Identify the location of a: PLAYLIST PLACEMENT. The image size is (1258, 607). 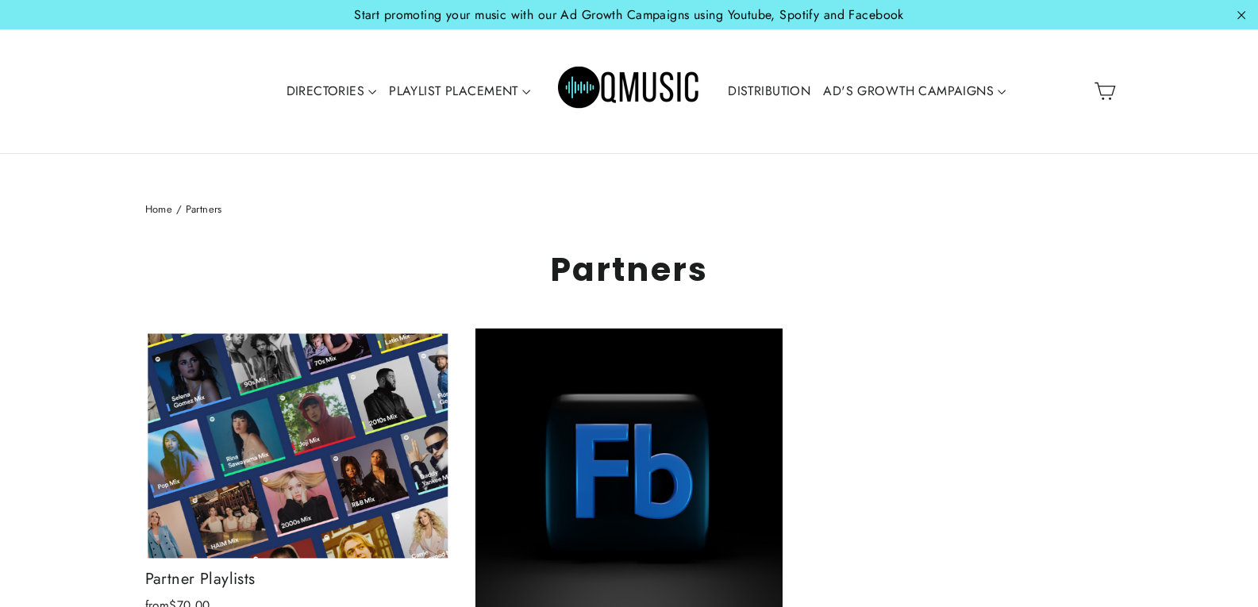
(460, 91).